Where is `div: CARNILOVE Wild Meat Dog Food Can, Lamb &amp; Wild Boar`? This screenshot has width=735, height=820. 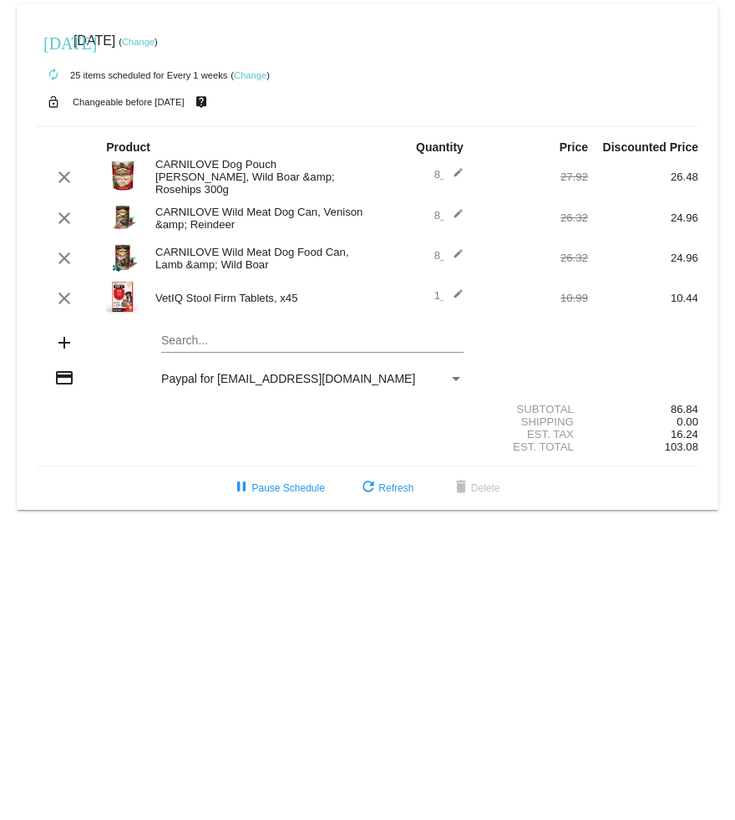 div: CARNILOVE Wild Meat Dog Food Can, Lamb &amp; Wild Boar is located at coordinates (257, 258).